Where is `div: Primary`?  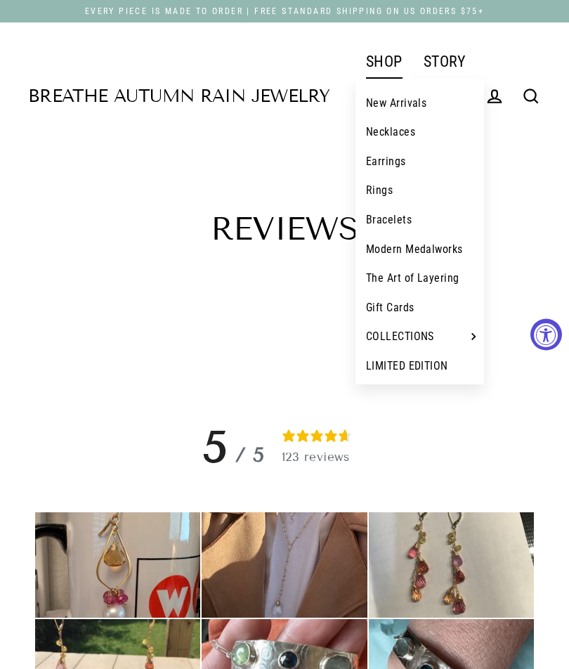 div: Primary is located at coordinates (402, 96).